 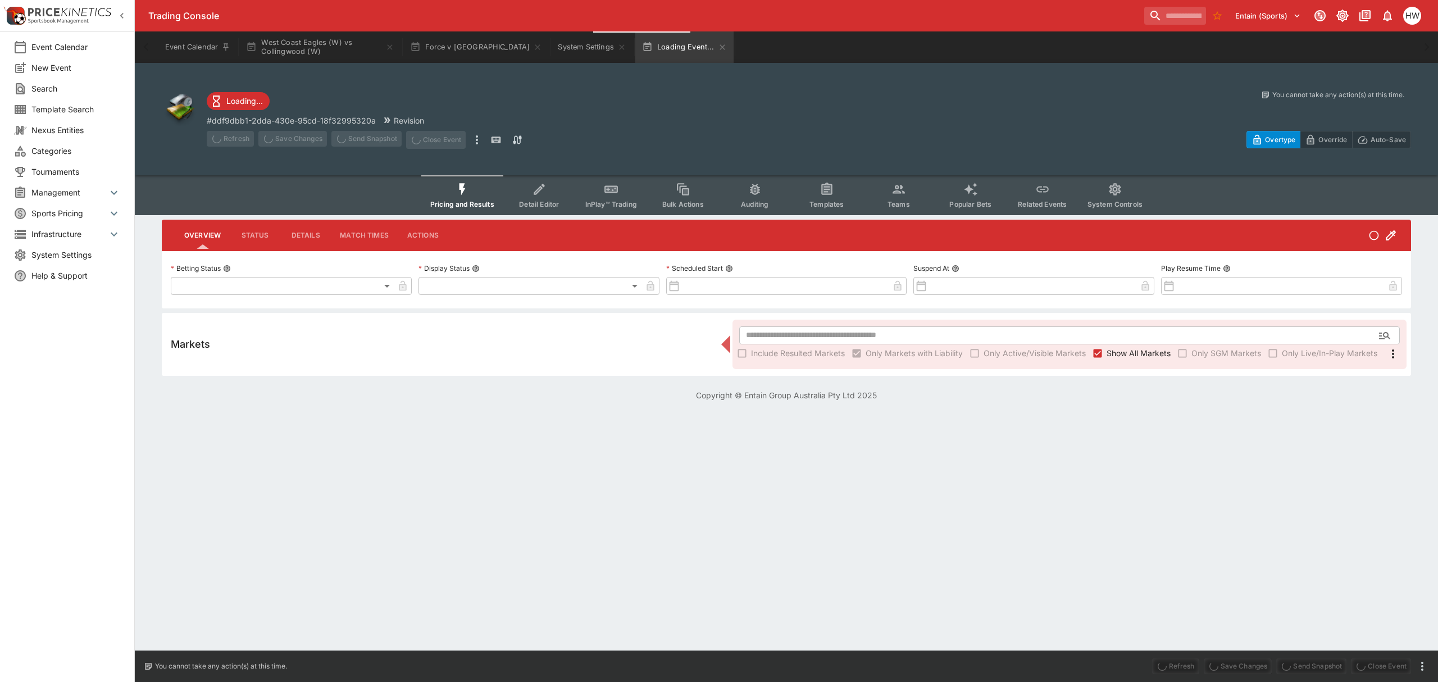 What do you see at coordinates (1329, 139) in the screenshot?
I see `div: Start From` at bounding box center [1329, 139].